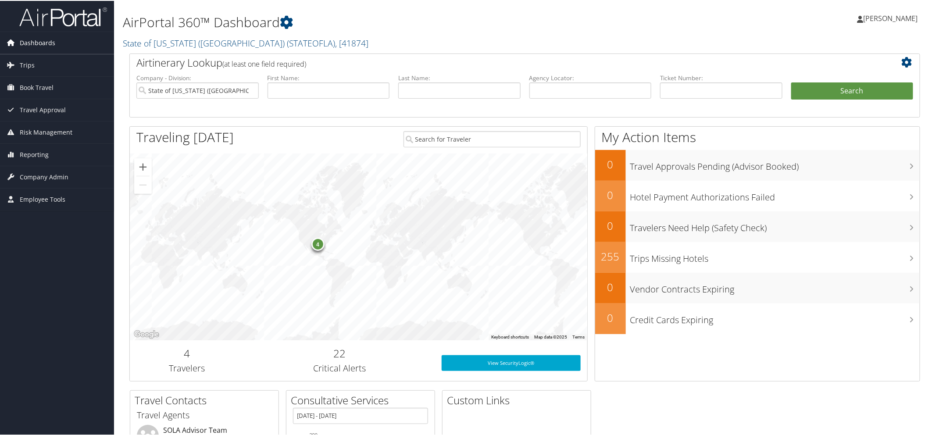 Image resolution: width=932 pixels, height=435 pixels. I want to click on span: Travel Approval, so click(43, 109).